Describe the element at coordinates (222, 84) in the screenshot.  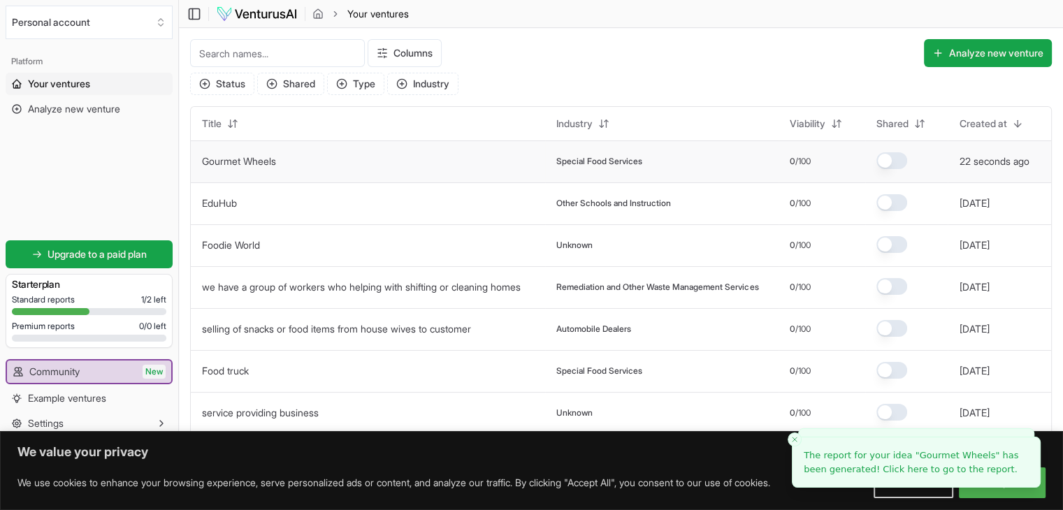
I see `button: Status` at that location.